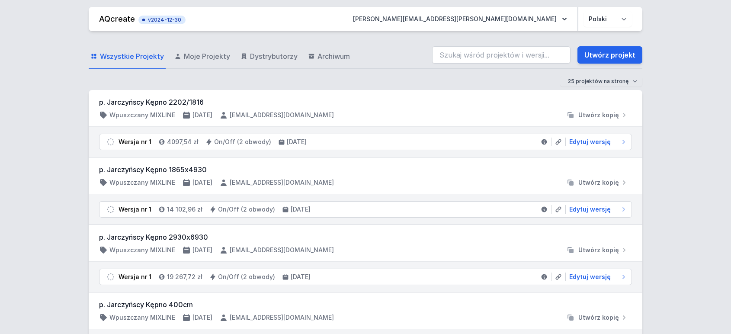  I want to click on a: Wszystkie Projekty, so click(127, 57).